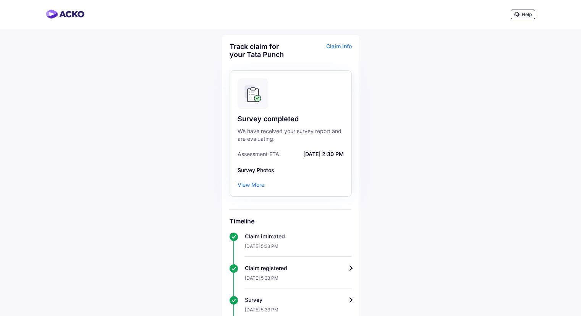 This screenshot has height=316, width=581. Describe the element at coordinates (299, 268) in the screenshot. I see `div: Claim registered` at that location.